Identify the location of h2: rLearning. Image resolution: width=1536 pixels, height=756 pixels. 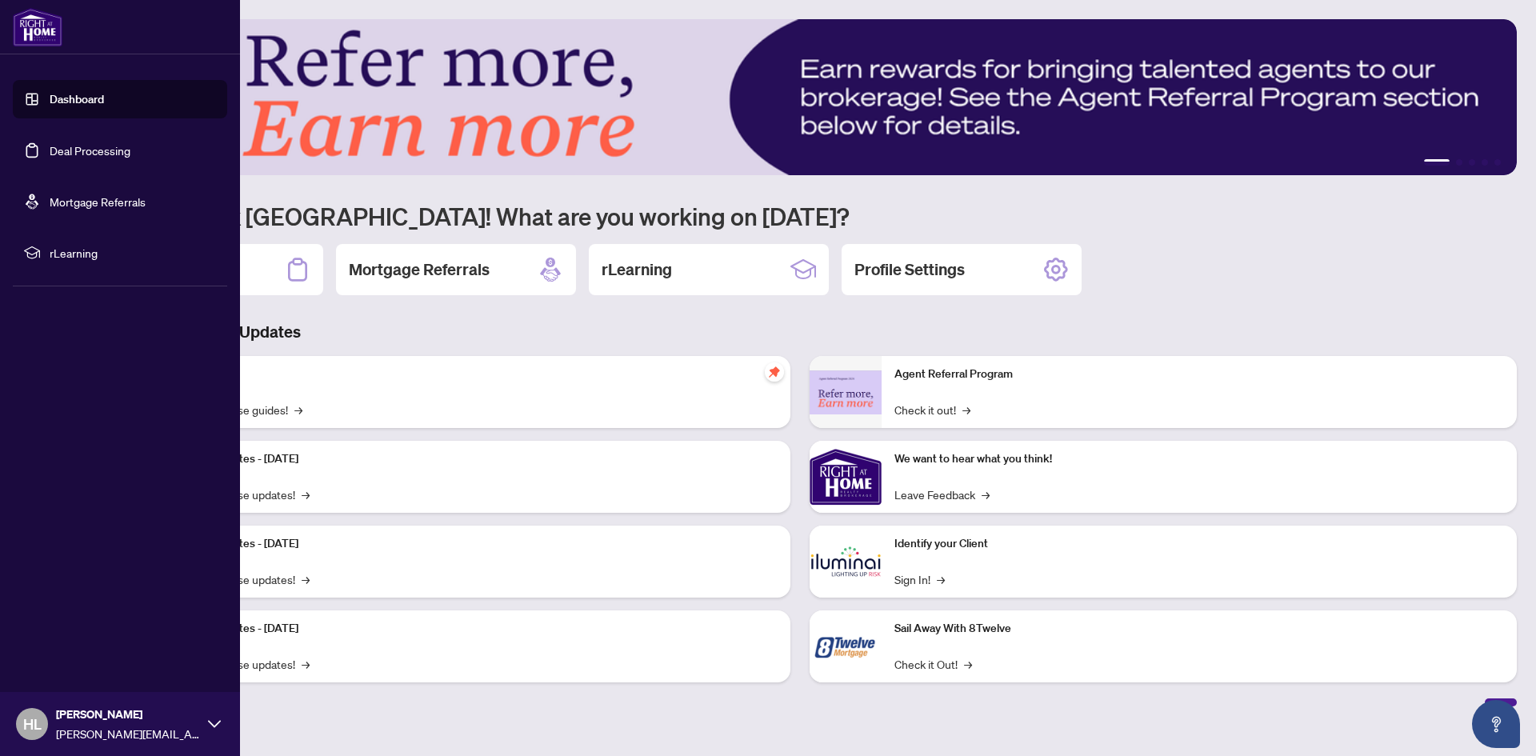
(637, 270).